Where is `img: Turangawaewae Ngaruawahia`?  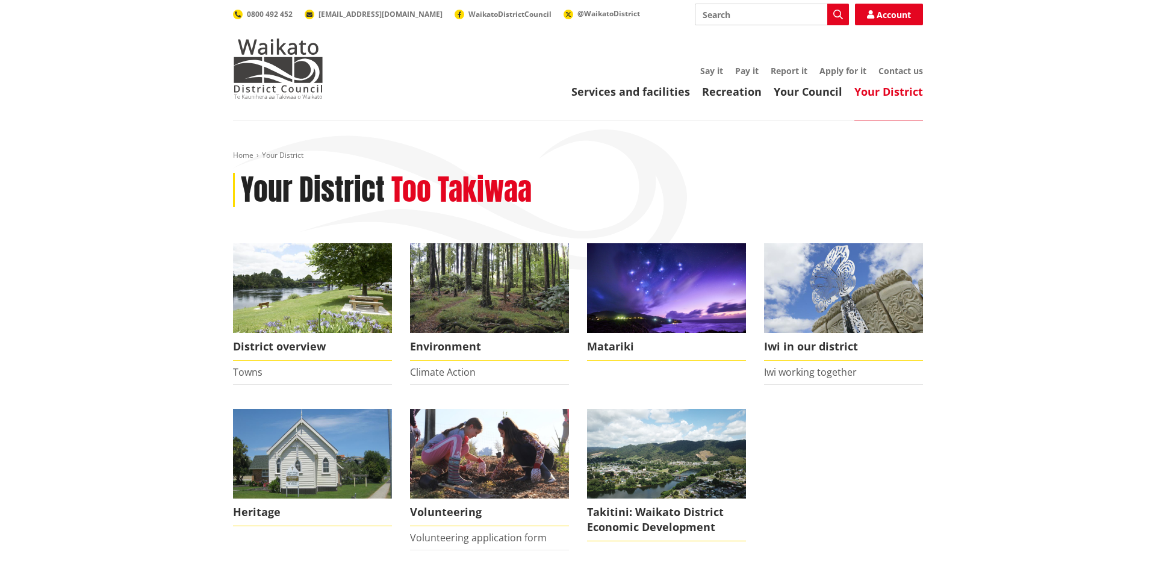 img: Turangawaewae Ngaruawahia is located at coordinates (843, 288).